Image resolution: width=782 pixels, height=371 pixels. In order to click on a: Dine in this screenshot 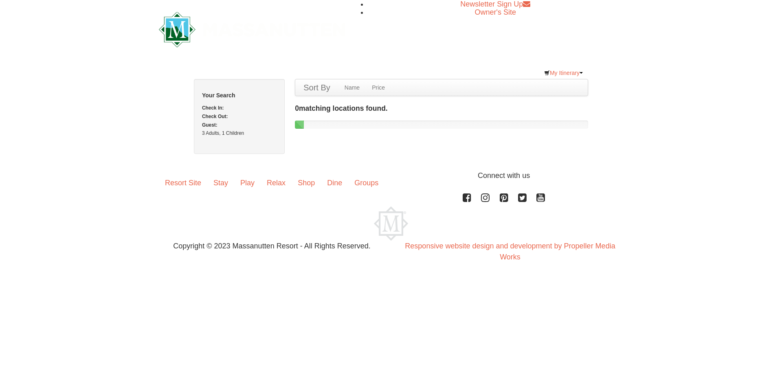, I will do `click(334, 183)`.